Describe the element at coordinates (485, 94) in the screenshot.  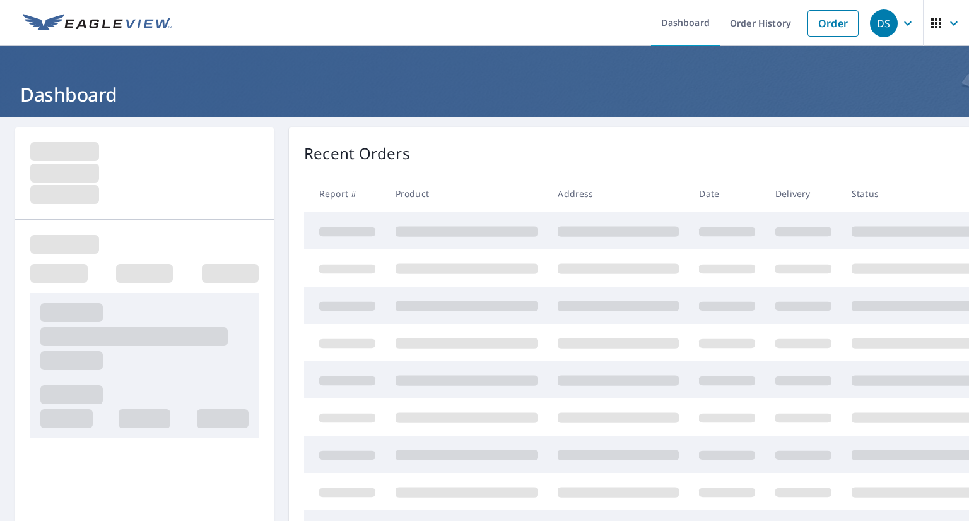
I see `h1: Dashboard` at that location.